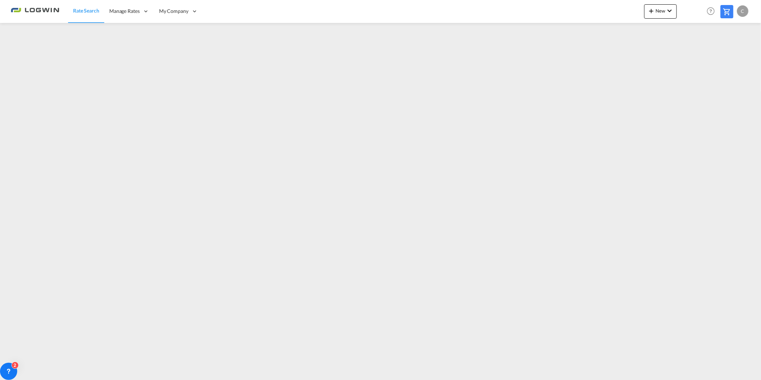 The height and width of the screenshot is (380, 761). I want to click on span: Help, so click(711, 11).